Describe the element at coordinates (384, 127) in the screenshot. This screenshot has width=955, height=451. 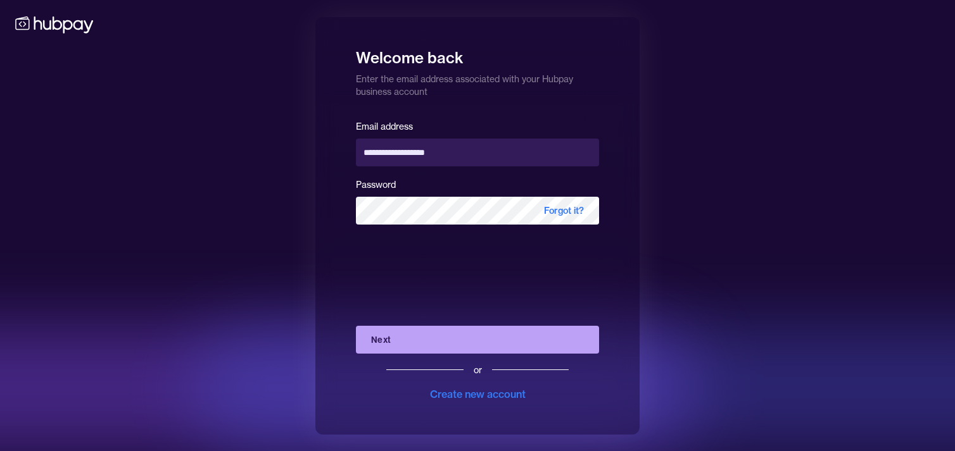
I see `label: Email address` at that location.